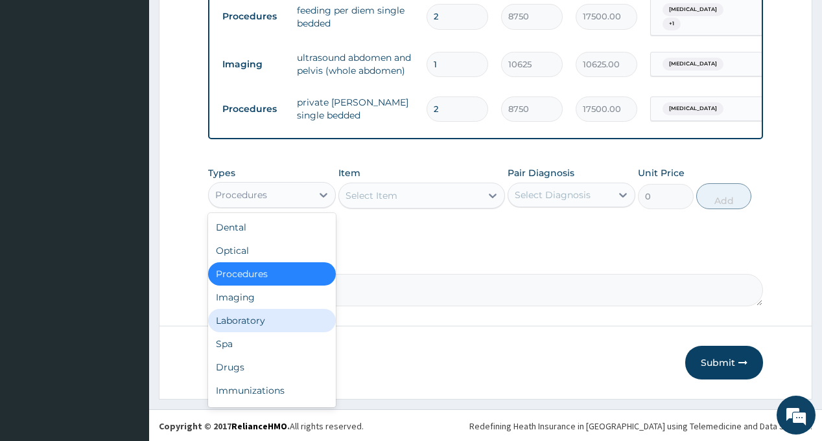  What do you see at coordinates (272, 344) in the screenshot?
I see `div: Spa` at bounding box center [272, 344].